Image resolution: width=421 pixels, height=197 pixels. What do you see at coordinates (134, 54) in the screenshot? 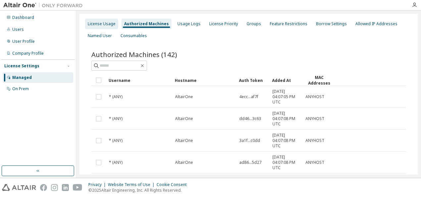
I see `span: Authorized Machines (142)` at bounding box center [134, 54].